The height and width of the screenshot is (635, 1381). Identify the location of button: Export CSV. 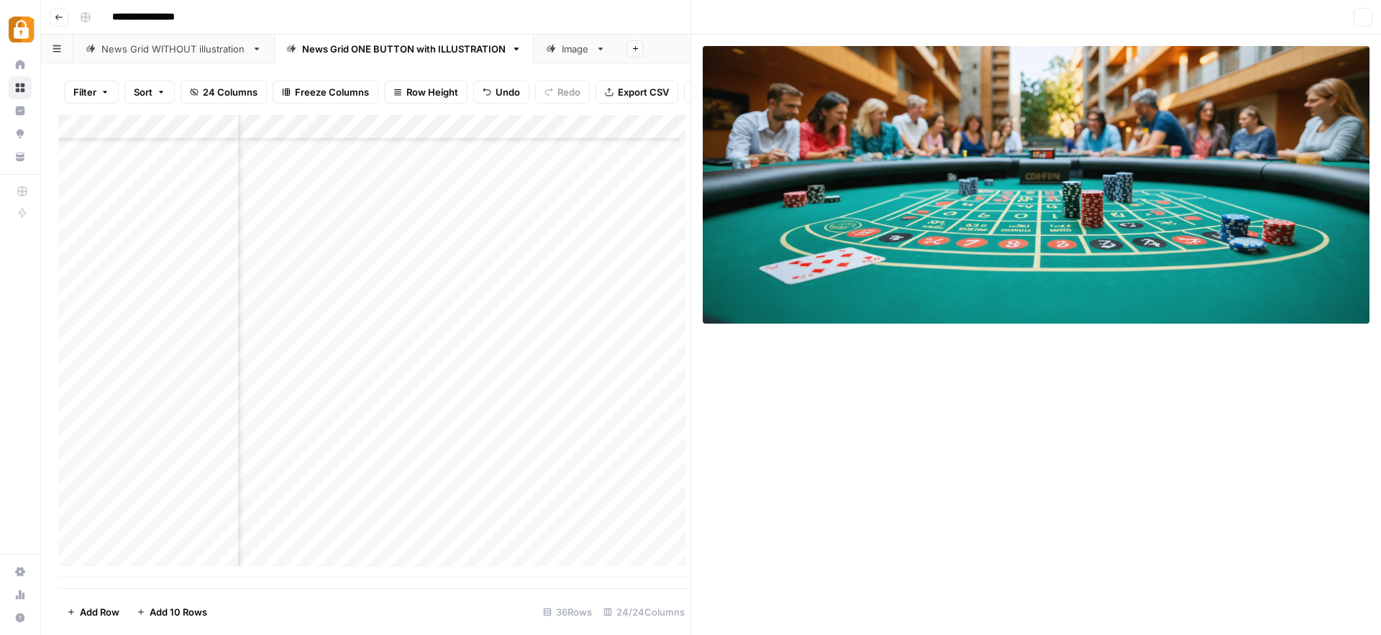
(636, 92).